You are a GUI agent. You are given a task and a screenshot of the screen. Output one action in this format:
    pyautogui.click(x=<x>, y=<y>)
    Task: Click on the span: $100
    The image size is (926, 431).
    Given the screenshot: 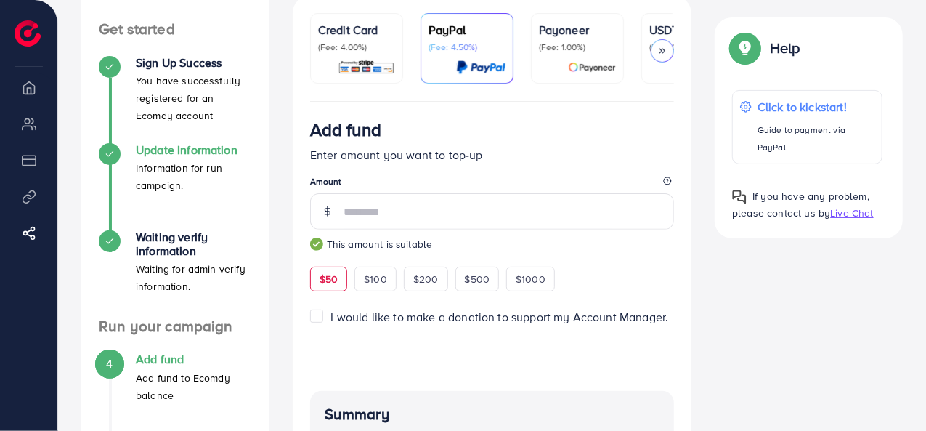 What is the action you would take?
    pyautogui.click(x=375, y=279)
    